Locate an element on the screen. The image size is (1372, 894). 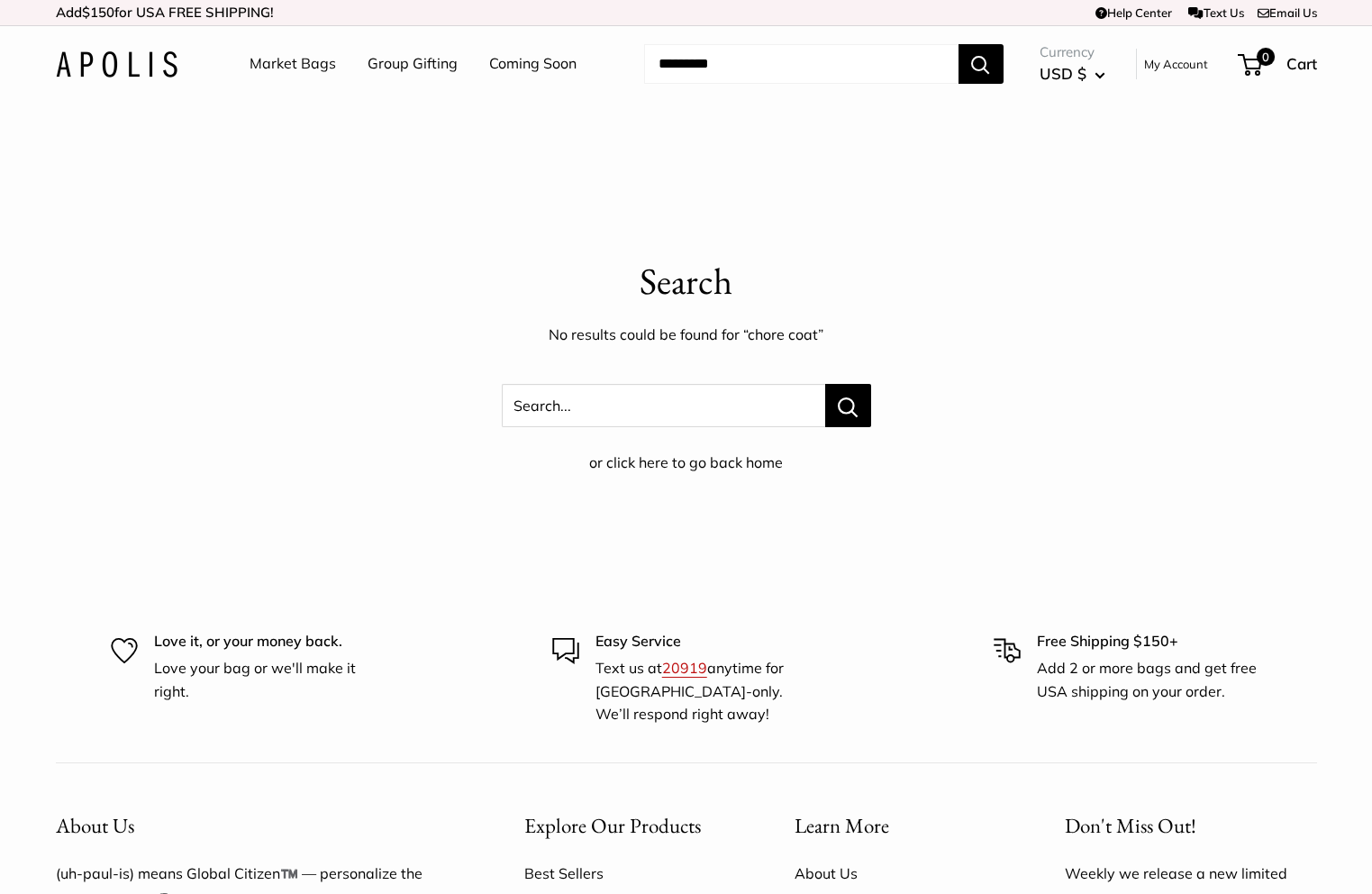
span: 0 is located at coordinates (1265, 57).